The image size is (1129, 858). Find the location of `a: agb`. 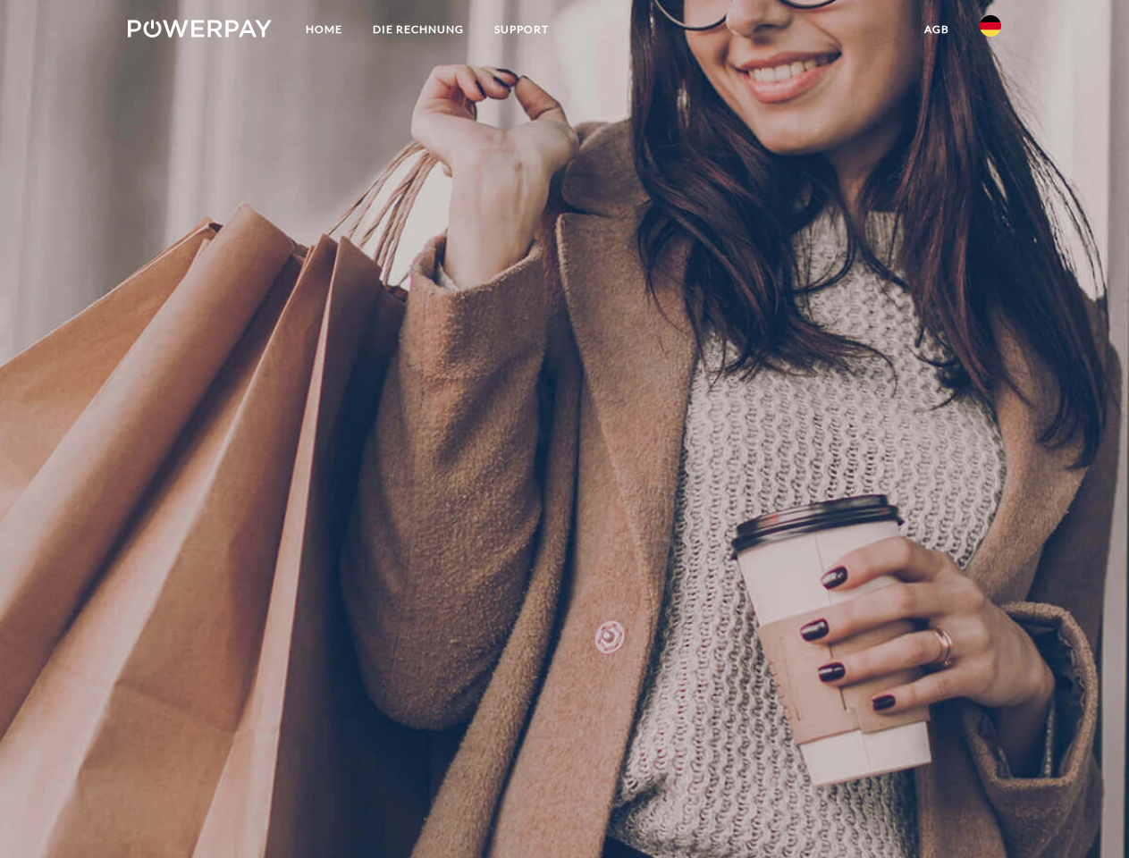

a: agb is located at coordinates (937, 29).